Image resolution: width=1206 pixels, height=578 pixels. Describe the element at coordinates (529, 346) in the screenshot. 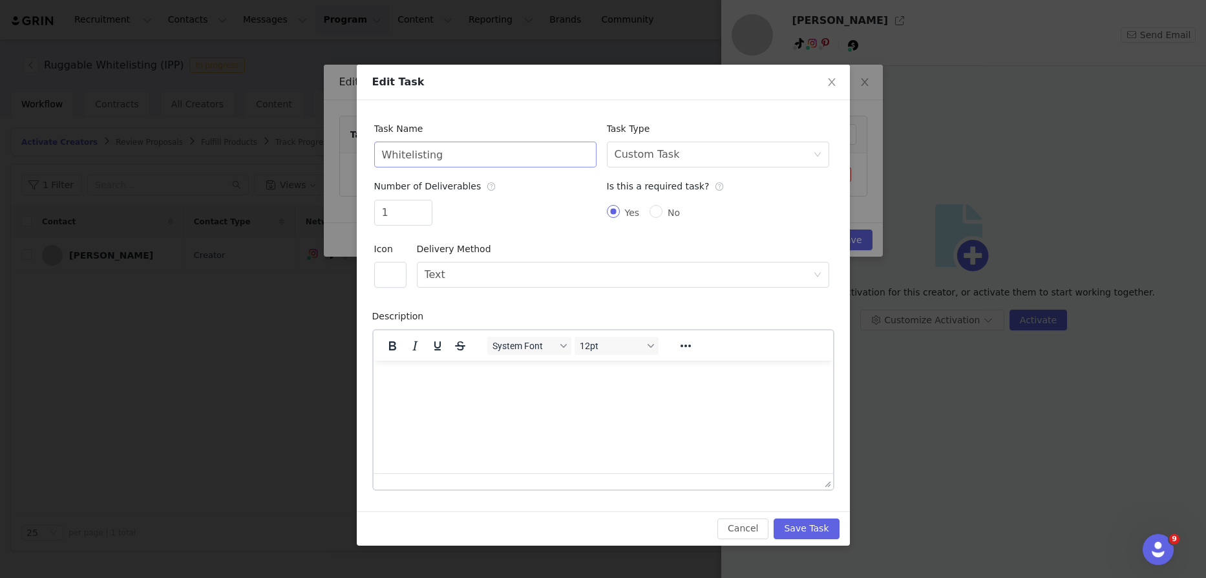

I see `button: Fonts` at that location.